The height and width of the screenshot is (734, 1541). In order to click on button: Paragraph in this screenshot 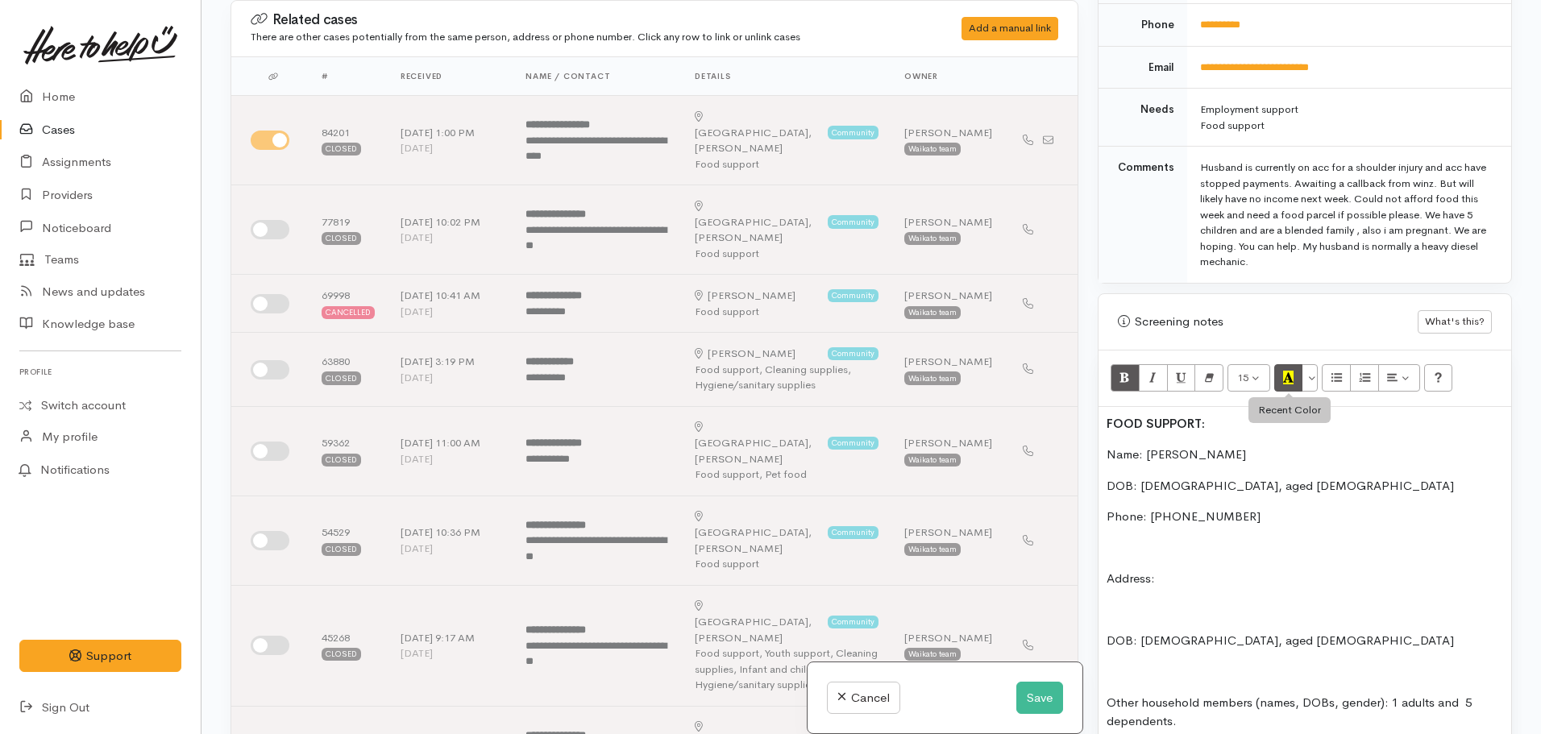, I will do `click(1400, 378)`.